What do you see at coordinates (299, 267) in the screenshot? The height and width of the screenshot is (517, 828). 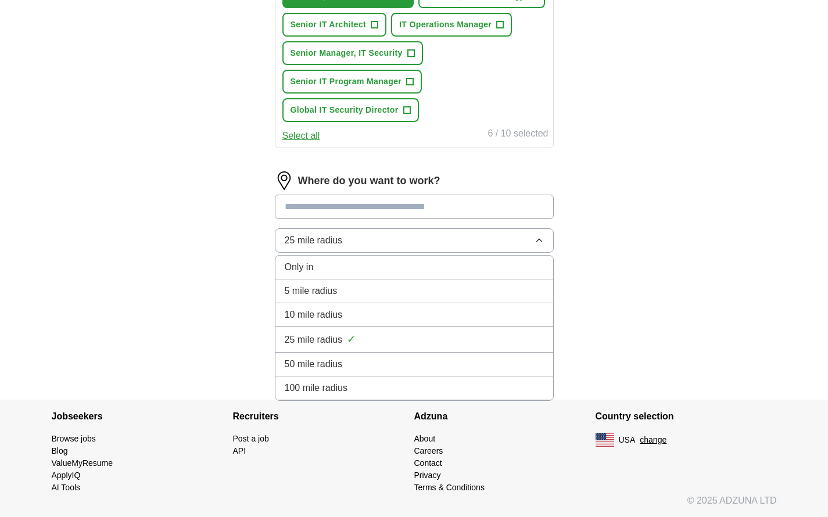 I see `span: Only in` at bounding box center [299, 267].